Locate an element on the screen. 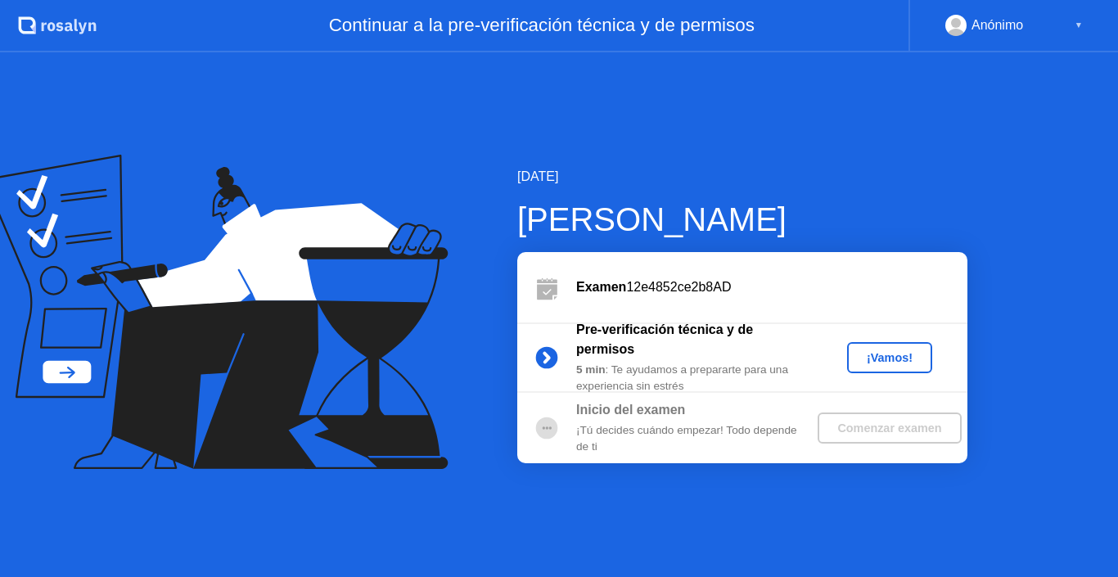 The image size is (1118, 577). div: Anónimo is located at coordinates (997, 25).